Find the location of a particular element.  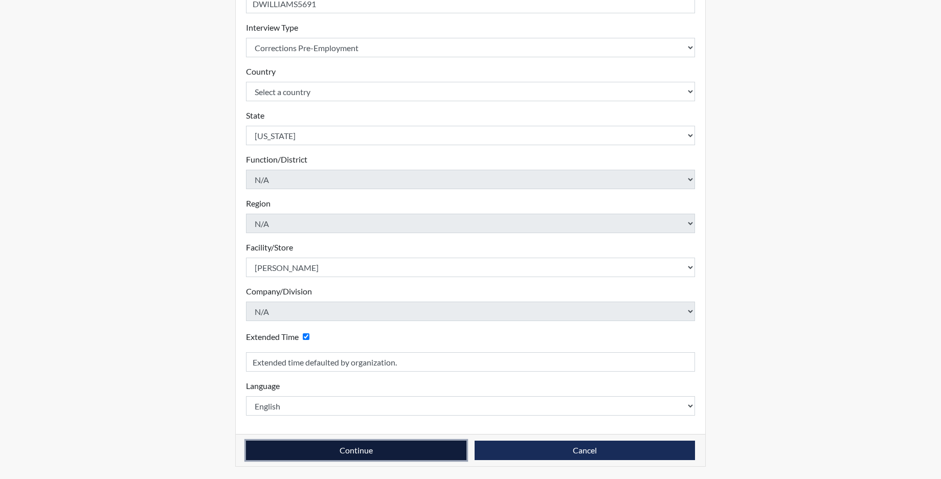

button: Cancel is located at coordinates (584, 450).